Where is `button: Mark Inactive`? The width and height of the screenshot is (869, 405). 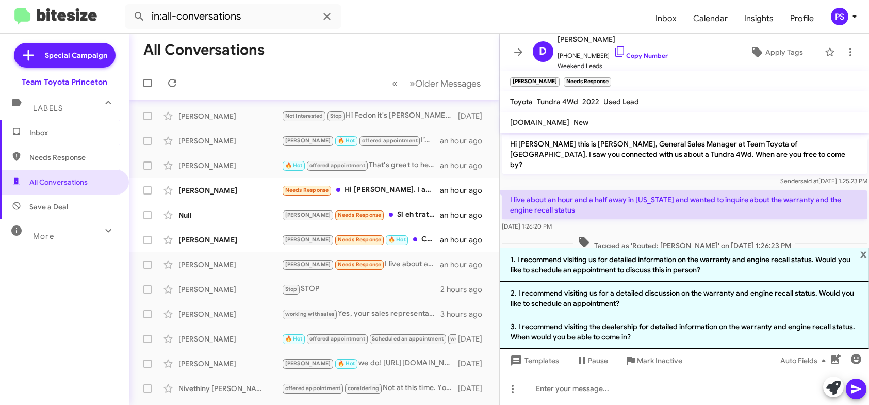 button: Mark Inactive is located at coordinates (654, 361).